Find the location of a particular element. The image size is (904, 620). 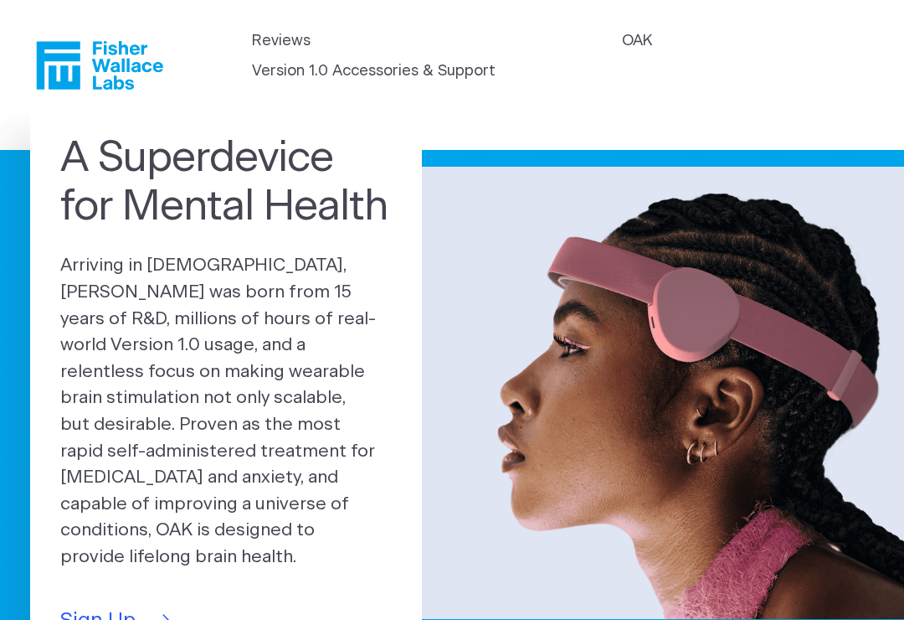

a: OAK is located at coordinates (637, 41).